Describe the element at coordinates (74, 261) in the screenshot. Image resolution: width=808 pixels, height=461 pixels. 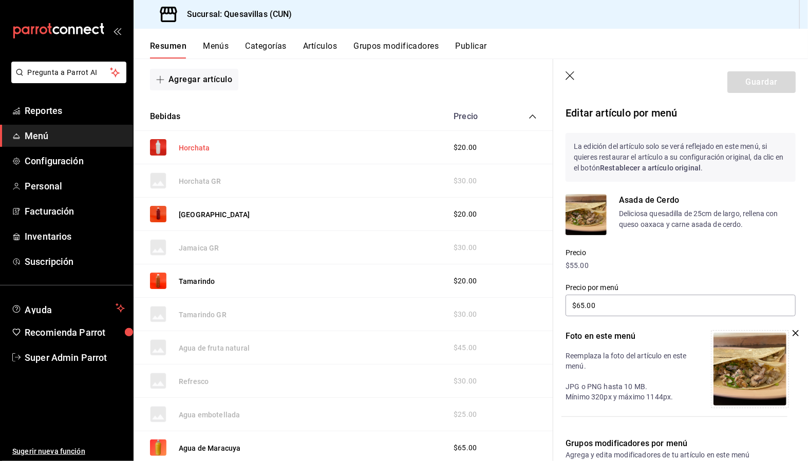
I see `span: Suscripción` at that location.